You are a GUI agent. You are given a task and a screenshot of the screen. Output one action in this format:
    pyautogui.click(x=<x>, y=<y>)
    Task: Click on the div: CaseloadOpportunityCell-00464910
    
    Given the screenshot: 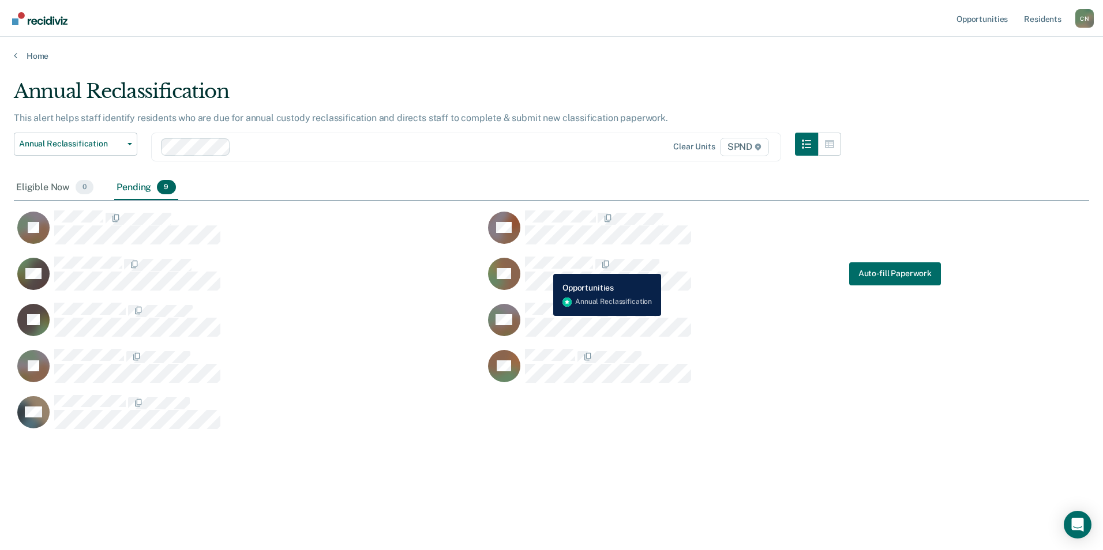 What is the action you would take?
    pyautogui.click(x=720, y=371)
    